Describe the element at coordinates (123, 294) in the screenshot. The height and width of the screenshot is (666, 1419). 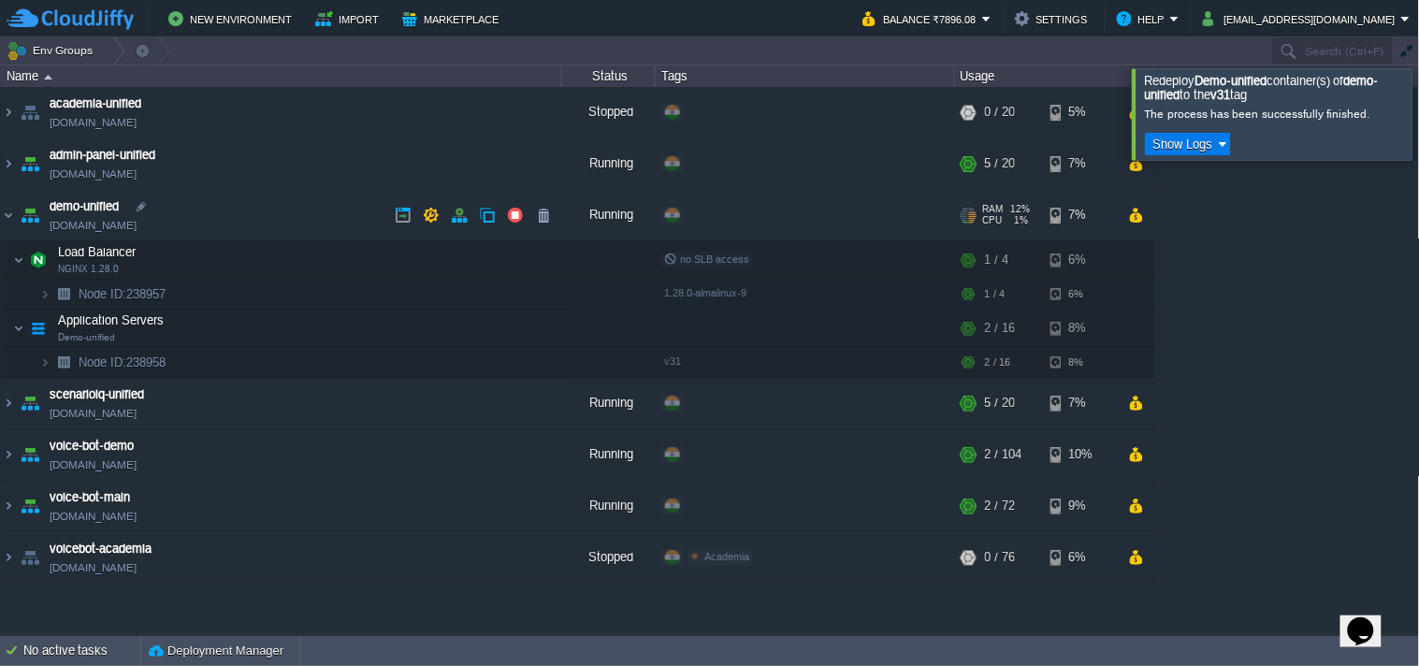
I see `a: Node ID:238957` at that location.